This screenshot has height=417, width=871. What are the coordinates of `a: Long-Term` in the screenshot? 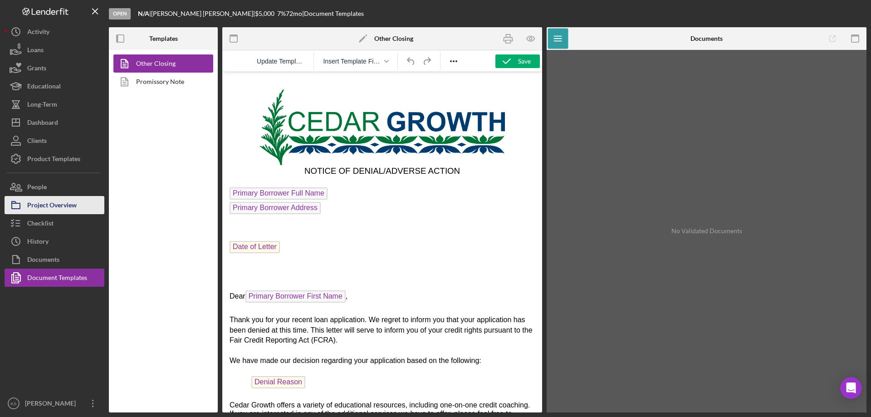 It's located at (54, 104).